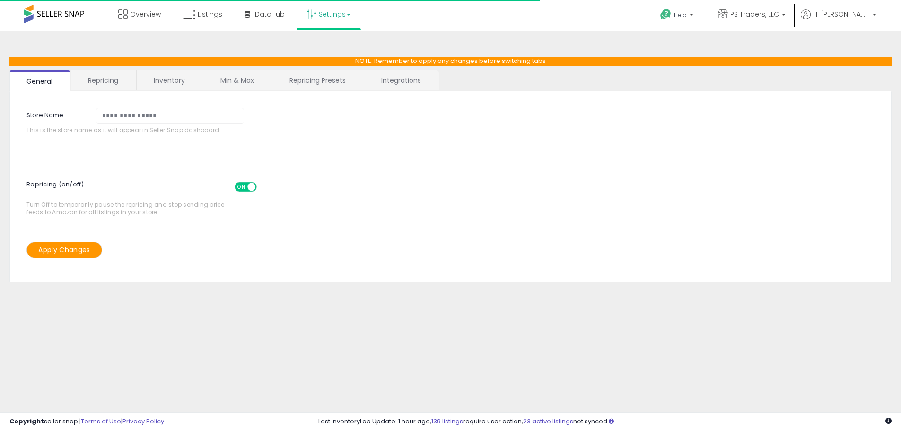  What do you see at coordinates (40, 81) in the screenshot?
I see `a: General` at bounding box center [40, 81].